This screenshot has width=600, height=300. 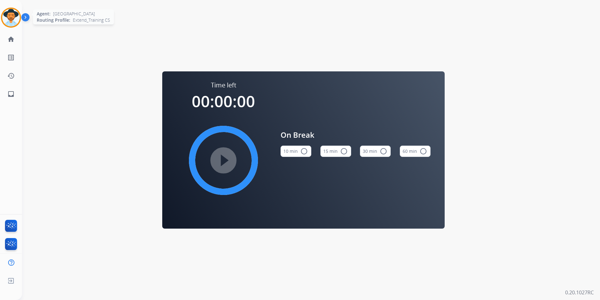 I want to click on span: Extend_Training CS, so click(x=91, y=20).